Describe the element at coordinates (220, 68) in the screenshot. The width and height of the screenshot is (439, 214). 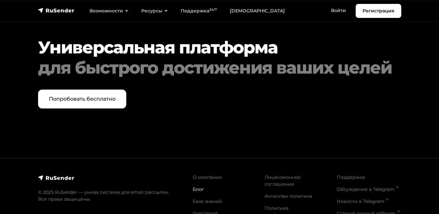
I see `div: для быстрого достижения ваших целей` at that location.